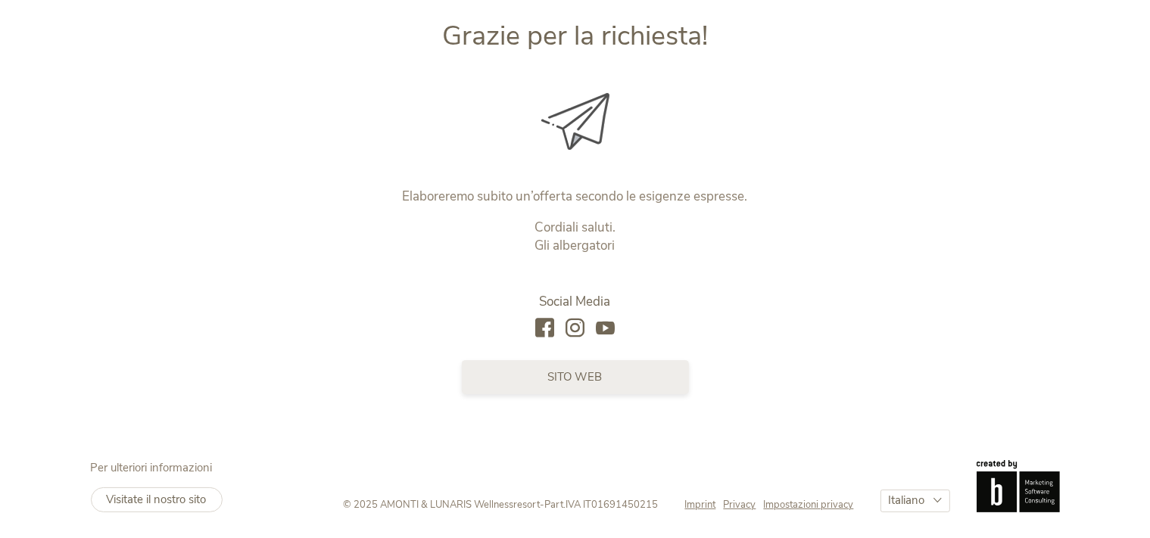 Image resolution: width=1150 pixels, height=538 pixels. I want to click on p: Elaboreremo subito un’offerta secondo le esigenze espresse., so click(575, 197).